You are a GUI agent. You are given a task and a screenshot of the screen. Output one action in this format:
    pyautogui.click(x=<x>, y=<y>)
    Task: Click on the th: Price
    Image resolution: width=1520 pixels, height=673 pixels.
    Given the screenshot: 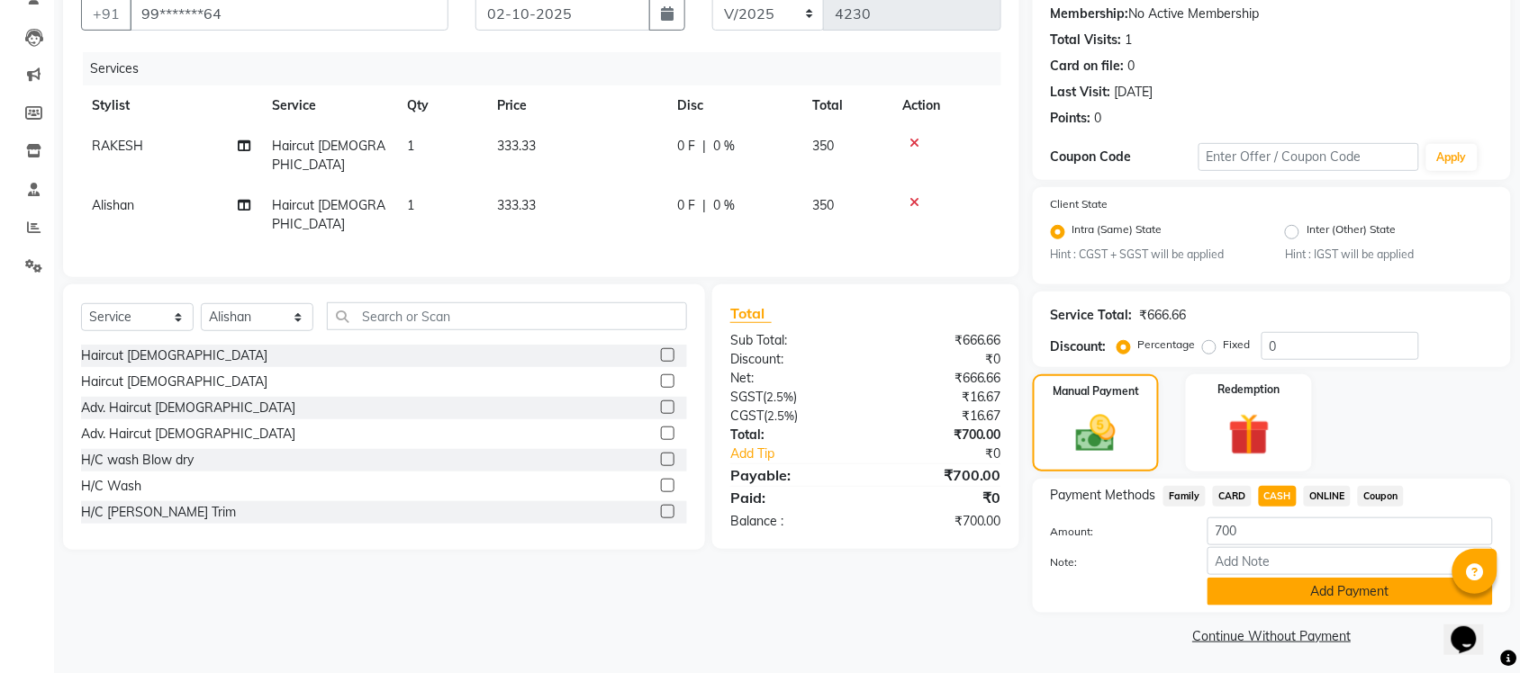 What is the action you would take?
    pyautogui.click(x=576, y=105)
    